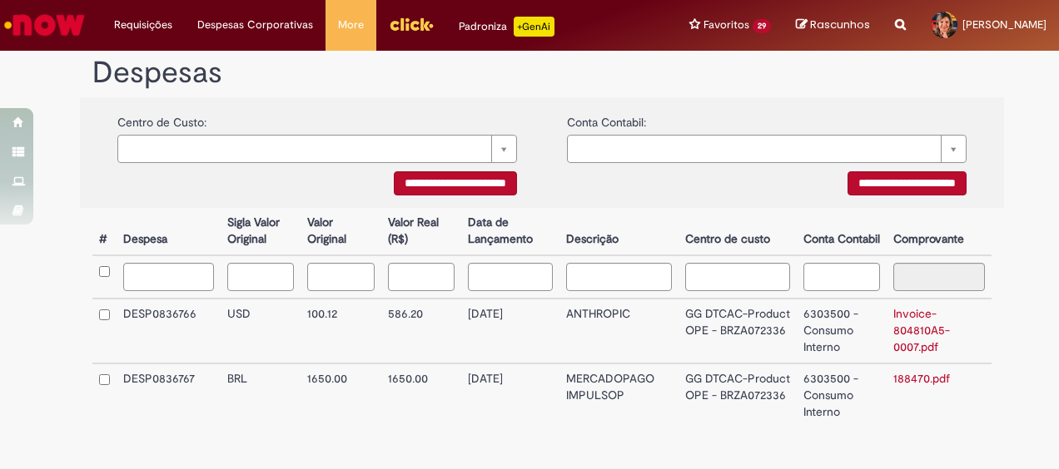  I want to click on th: Valor Original, so click(340, 231).